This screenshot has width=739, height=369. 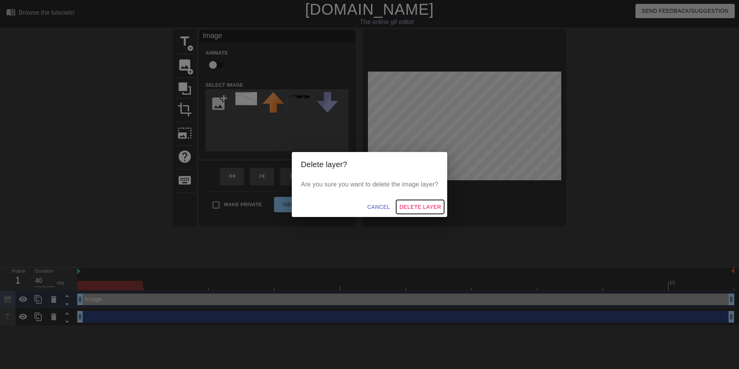 I want to click on button: Cancel, so click(x=378, y=207).